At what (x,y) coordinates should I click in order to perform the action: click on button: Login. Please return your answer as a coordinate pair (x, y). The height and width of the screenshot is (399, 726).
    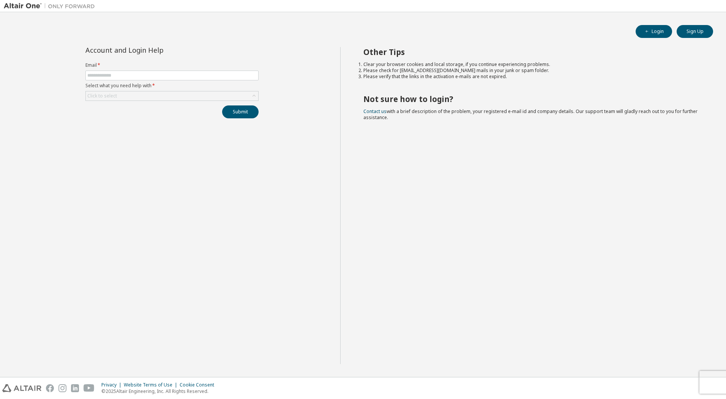
    Looking at the image, I should click on (654, 32).